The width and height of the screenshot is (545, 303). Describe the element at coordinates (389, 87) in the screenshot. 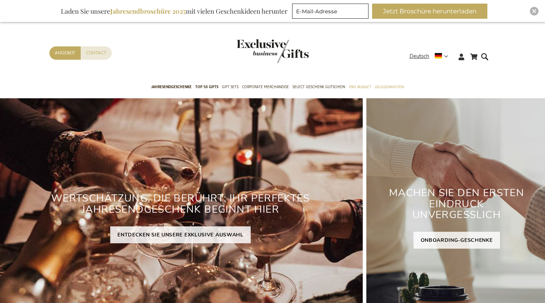

I see `span: Gelegenheiten` at that location.